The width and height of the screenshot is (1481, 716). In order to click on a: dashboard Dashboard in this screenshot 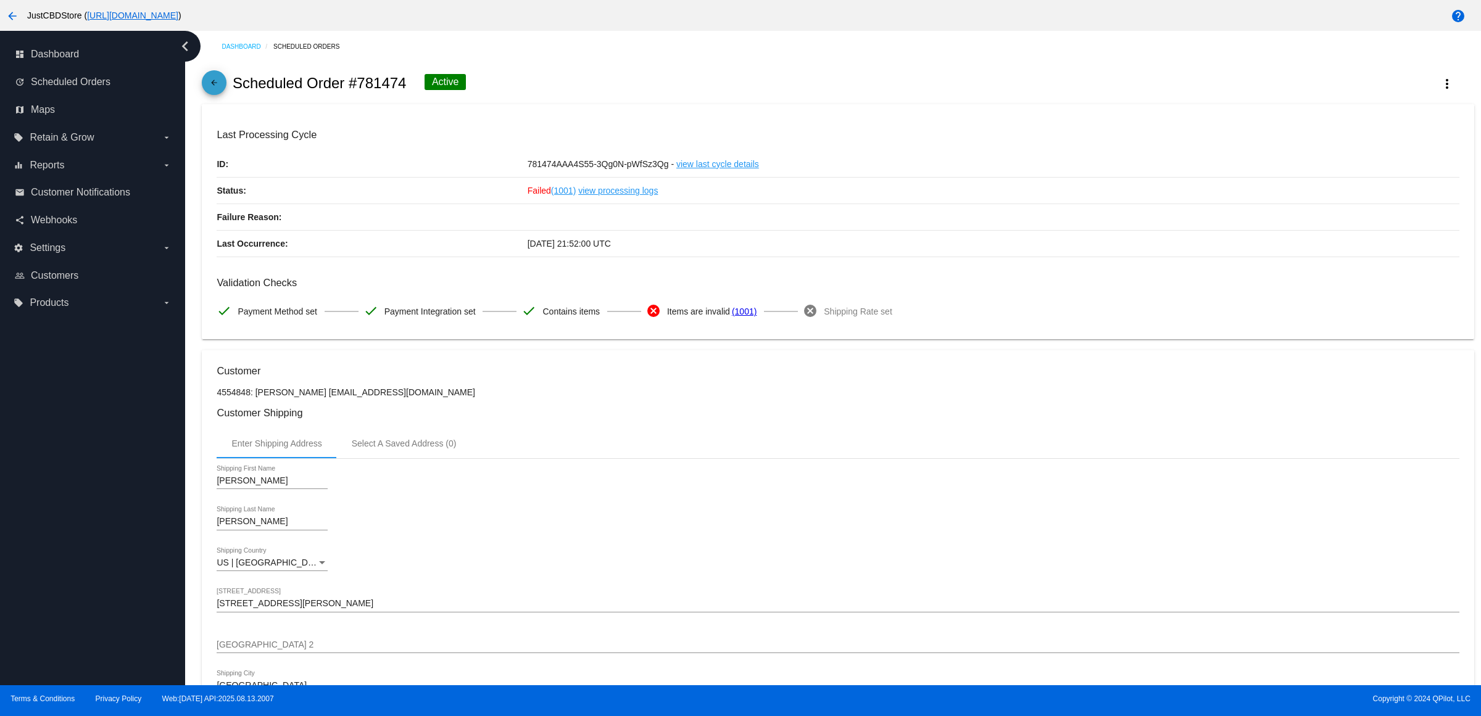, I will do `click(93, 54)`.